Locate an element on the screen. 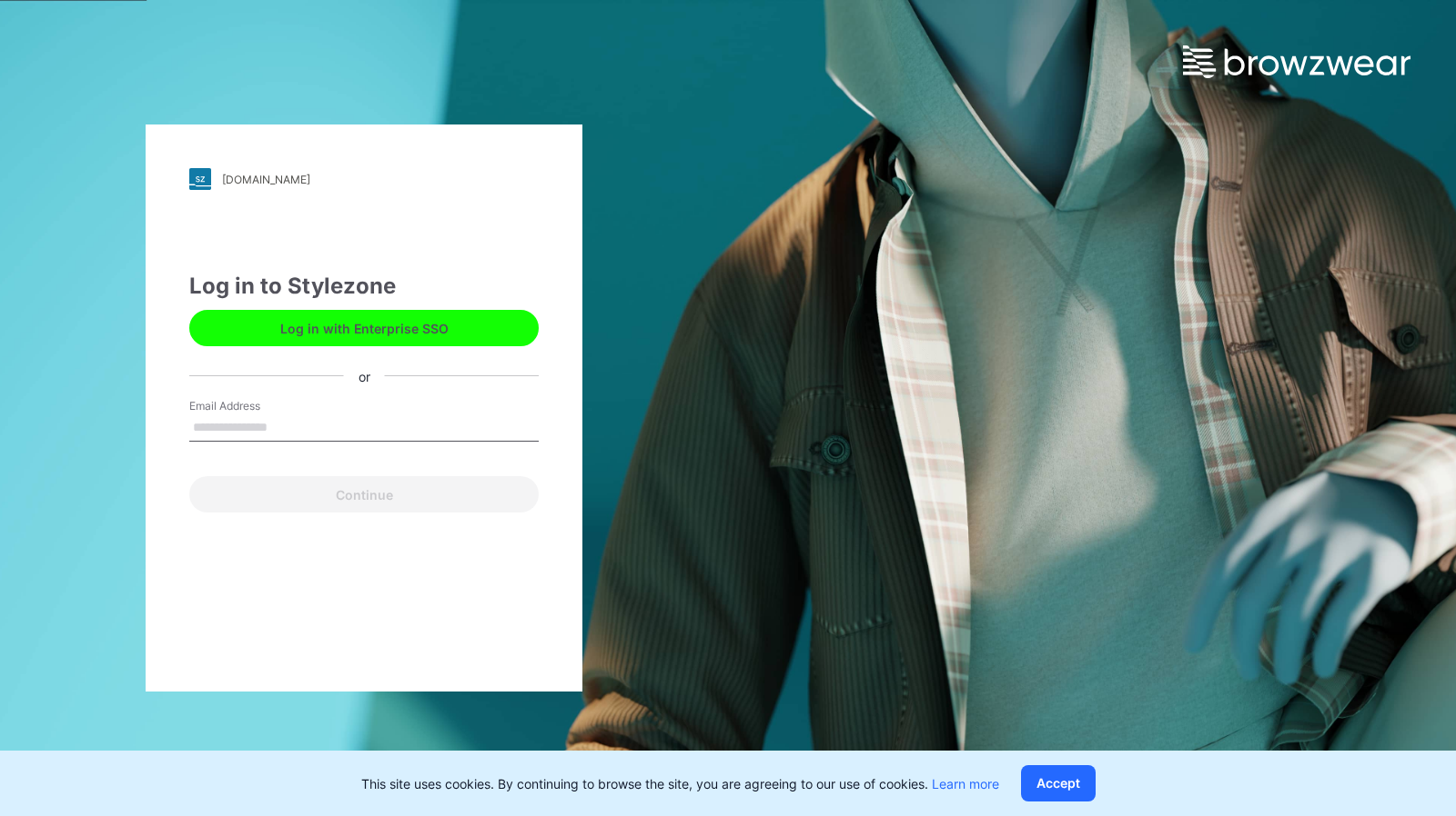  img: stylezone-logo.562084cfcfab977791bfbf7441f1a819.svg is located at coordinates (200, 179).